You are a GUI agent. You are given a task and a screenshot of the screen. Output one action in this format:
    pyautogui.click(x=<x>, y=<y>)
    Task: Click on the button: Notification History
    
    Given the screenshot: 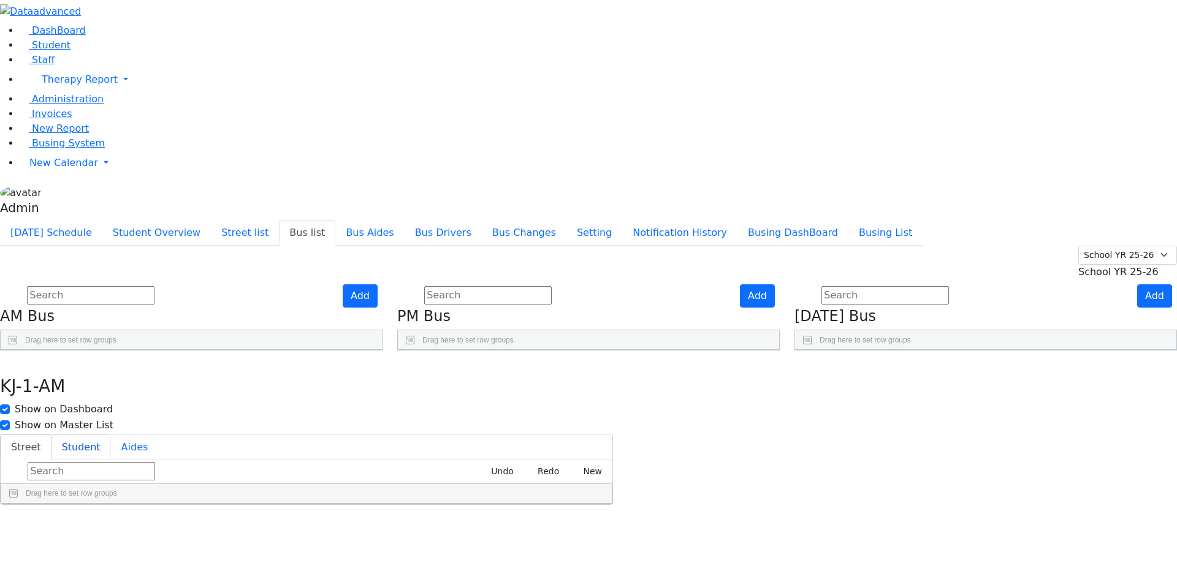 What is the action you would take?
    pyautogui.click(x=680, y=233)
    